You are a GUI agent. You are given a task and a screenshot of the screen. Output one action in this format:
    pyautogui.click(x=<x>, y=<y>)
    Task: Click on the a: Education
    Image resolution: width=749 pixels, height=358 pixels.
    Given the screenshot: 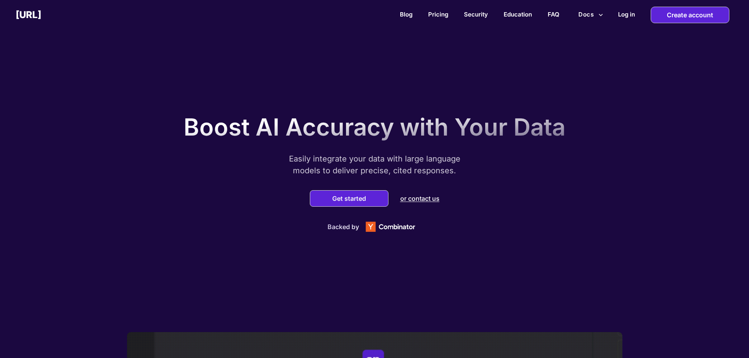 What is the action you would take?
    pyautogui.click(x=518, y=14)
    